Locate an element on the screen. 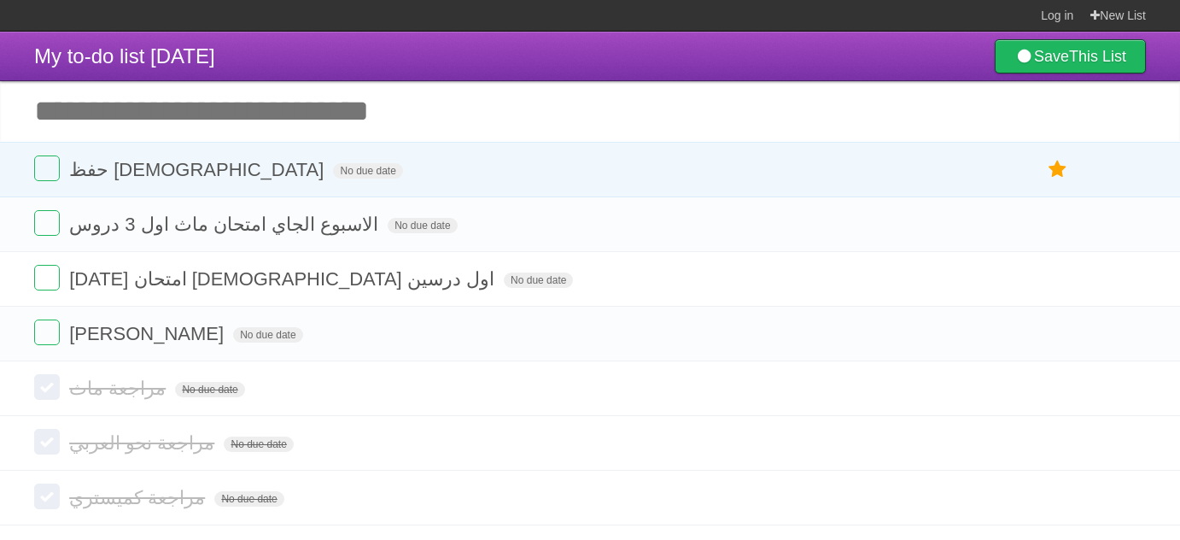 The height and width of the screenshot is (540, 1180). span: مراجعة نحو العربي is located at coordinates (143, 442).